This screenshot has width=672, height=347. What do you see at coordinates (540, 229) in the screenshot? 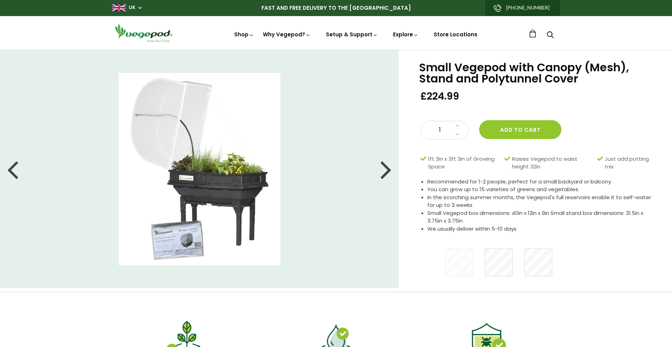
I see `li: We usually deliver within 5-10 days` at bounding box center [540, 229].